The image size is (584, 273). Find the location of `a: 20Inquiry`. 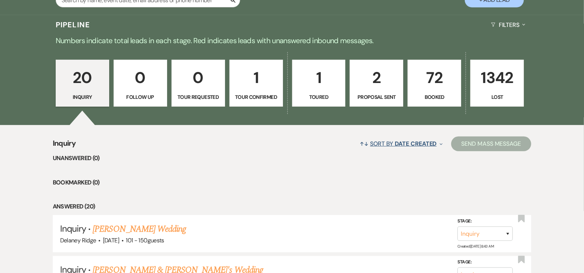

a: 20Inquiry is located at coordinates (82, 83).